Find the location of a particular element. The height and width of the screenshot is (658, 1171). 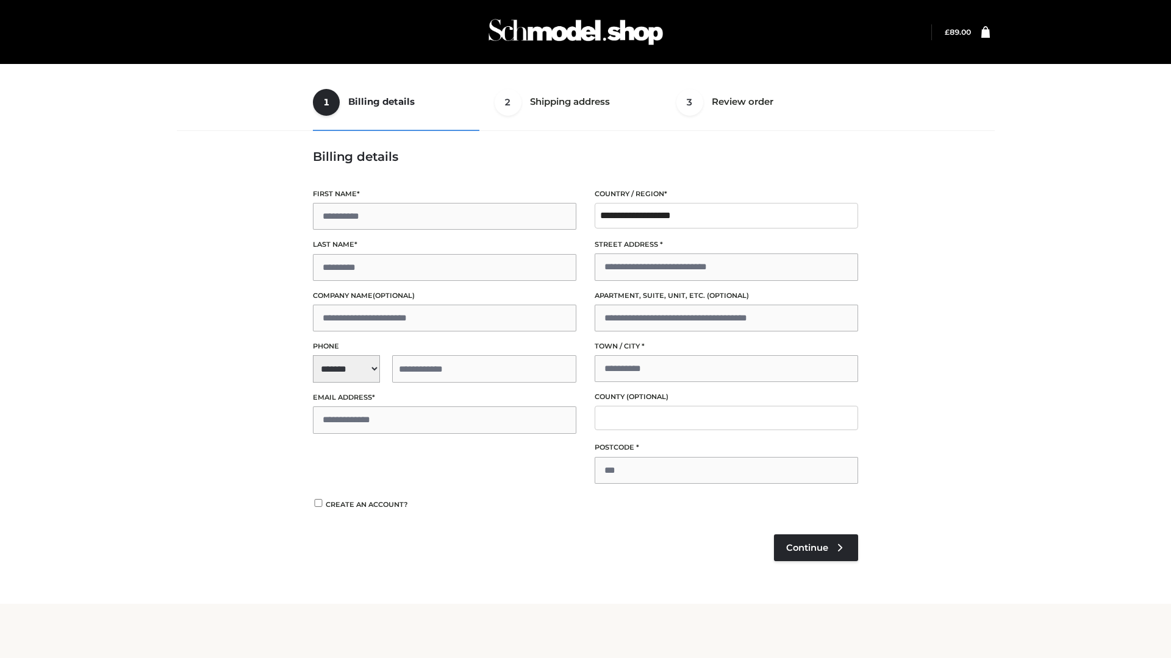

span: Create an account? is located at coordinates (366, 505).